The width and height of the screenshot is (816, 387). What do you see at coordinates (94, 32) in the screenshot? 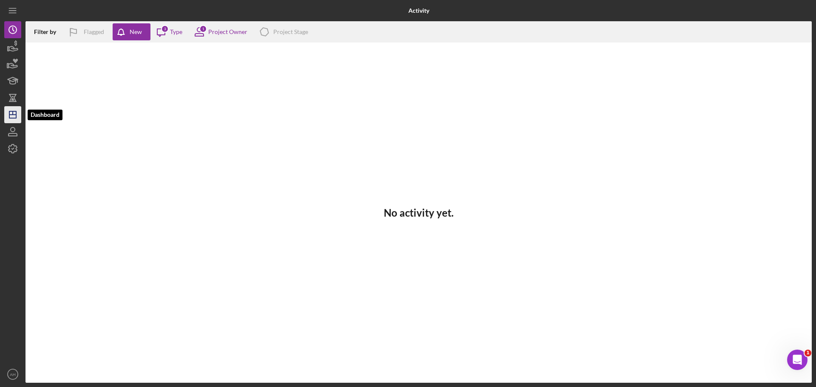
I see `div: Flagged` at bounding box center [94, 32].